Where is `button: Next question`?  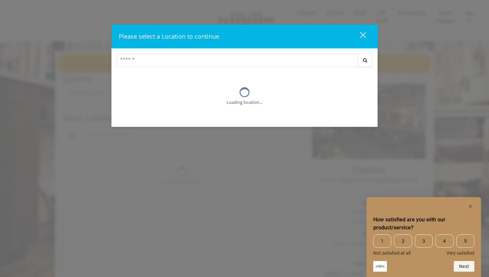 button: Next question is located at coordinates (464, 266).